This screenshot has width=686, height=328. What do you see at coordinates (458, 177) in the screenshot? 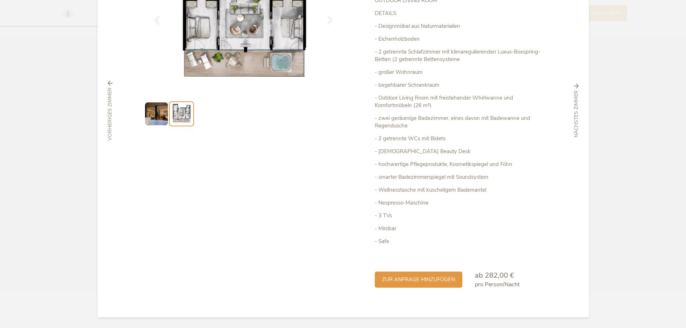
I see `p: - smarter Badezimmerspiegel mit Soundsystem` at bounding box center [458, 177].